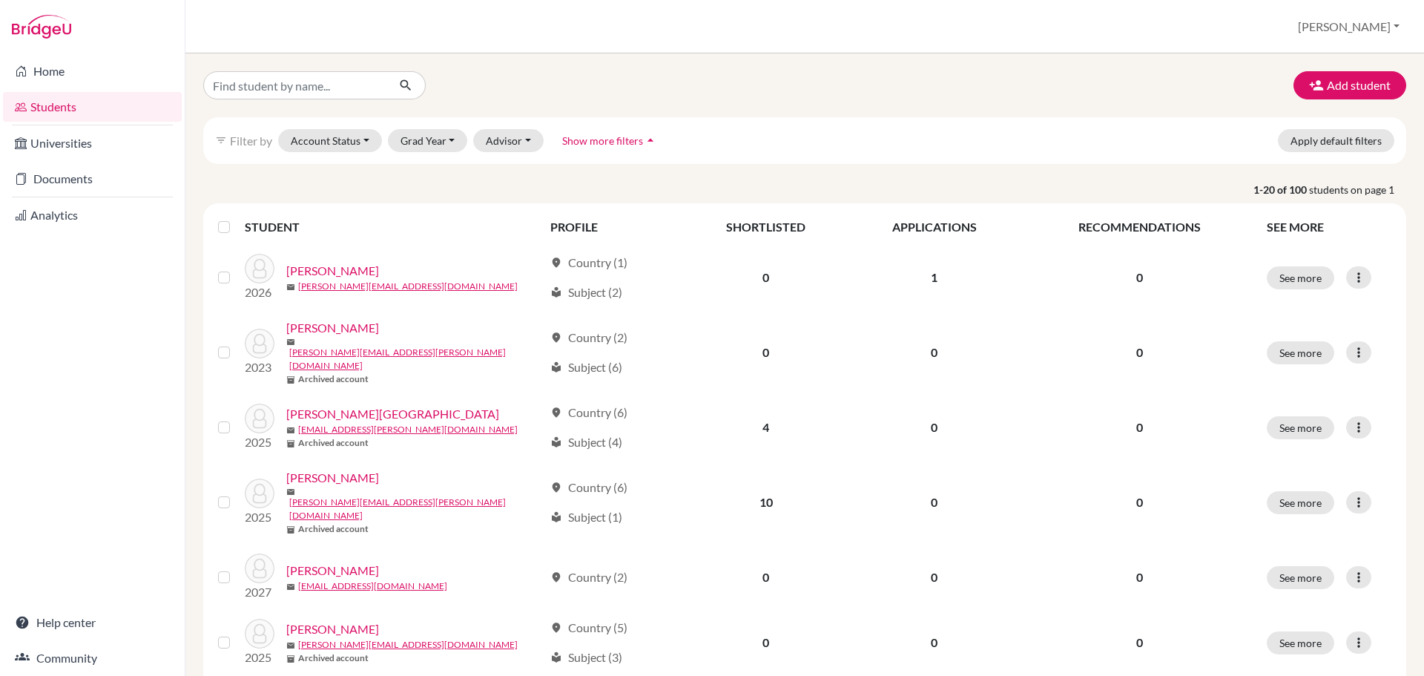 The width and height of the screenshot is (1424, 676). I want to click on div: Subject (6), so click(586, 367).